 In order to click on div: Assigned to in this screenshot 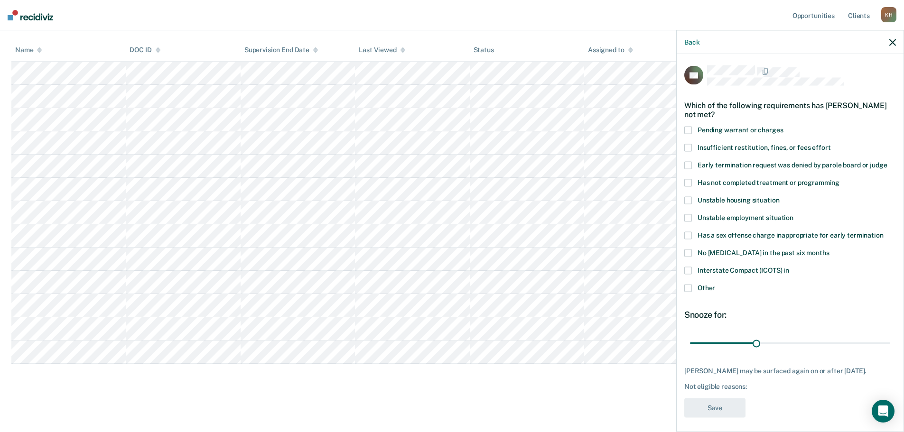, I will do `click(610, 50)`.